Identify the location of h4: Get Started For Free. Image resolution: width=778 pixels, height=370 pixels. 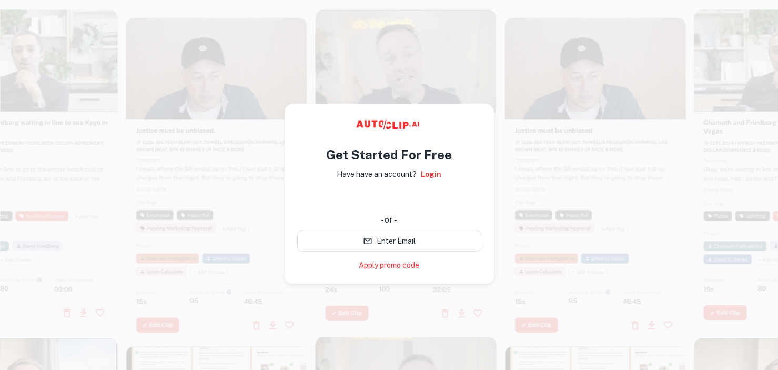
(389, 155).